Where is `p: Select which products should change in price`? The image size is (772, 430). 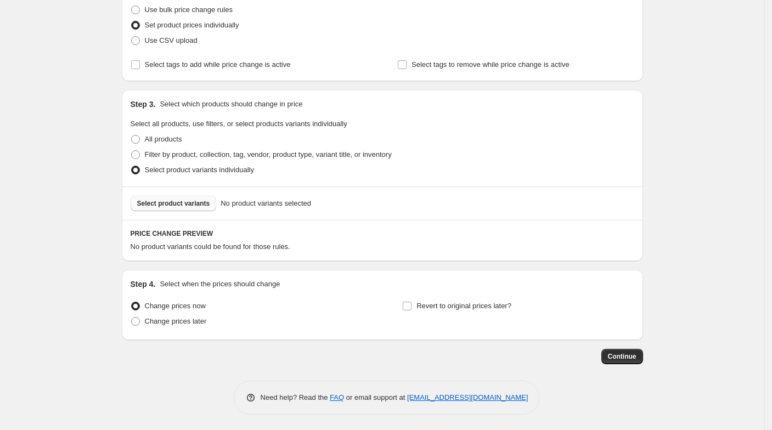
p: Select which products should change in price is located at coordinates (231, 104).